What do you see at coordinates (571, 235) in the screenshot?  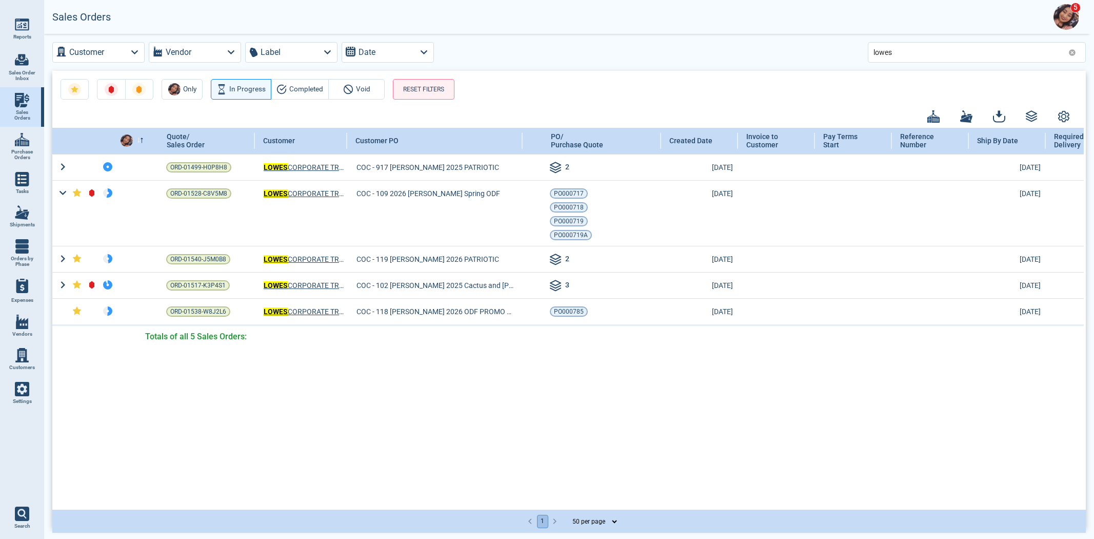 I see `span: PO000719A` at bounding box center [571, 235].